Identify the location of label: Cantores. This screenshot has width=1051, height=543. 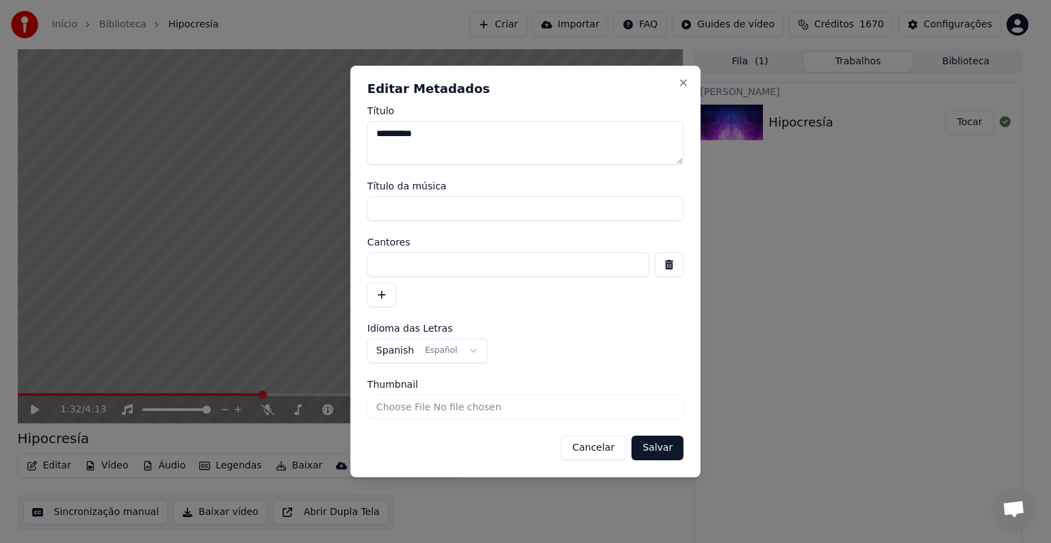
(525, 242).